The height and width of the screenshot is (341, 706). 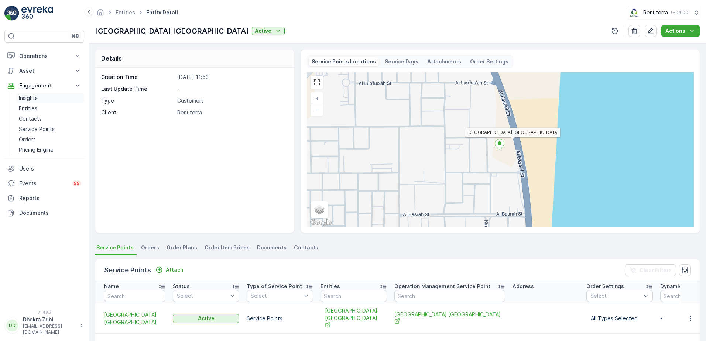 I want to click on a: Contacts, so click(x=50, y=119).